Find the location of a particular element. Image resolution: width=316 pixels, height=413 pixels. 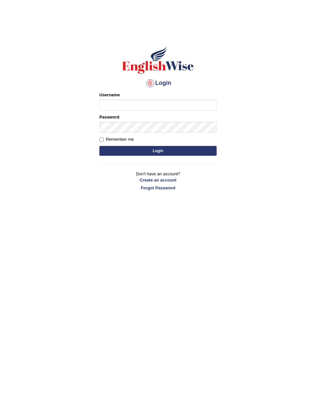

label: Remember me is located at coordinates (117, 139).